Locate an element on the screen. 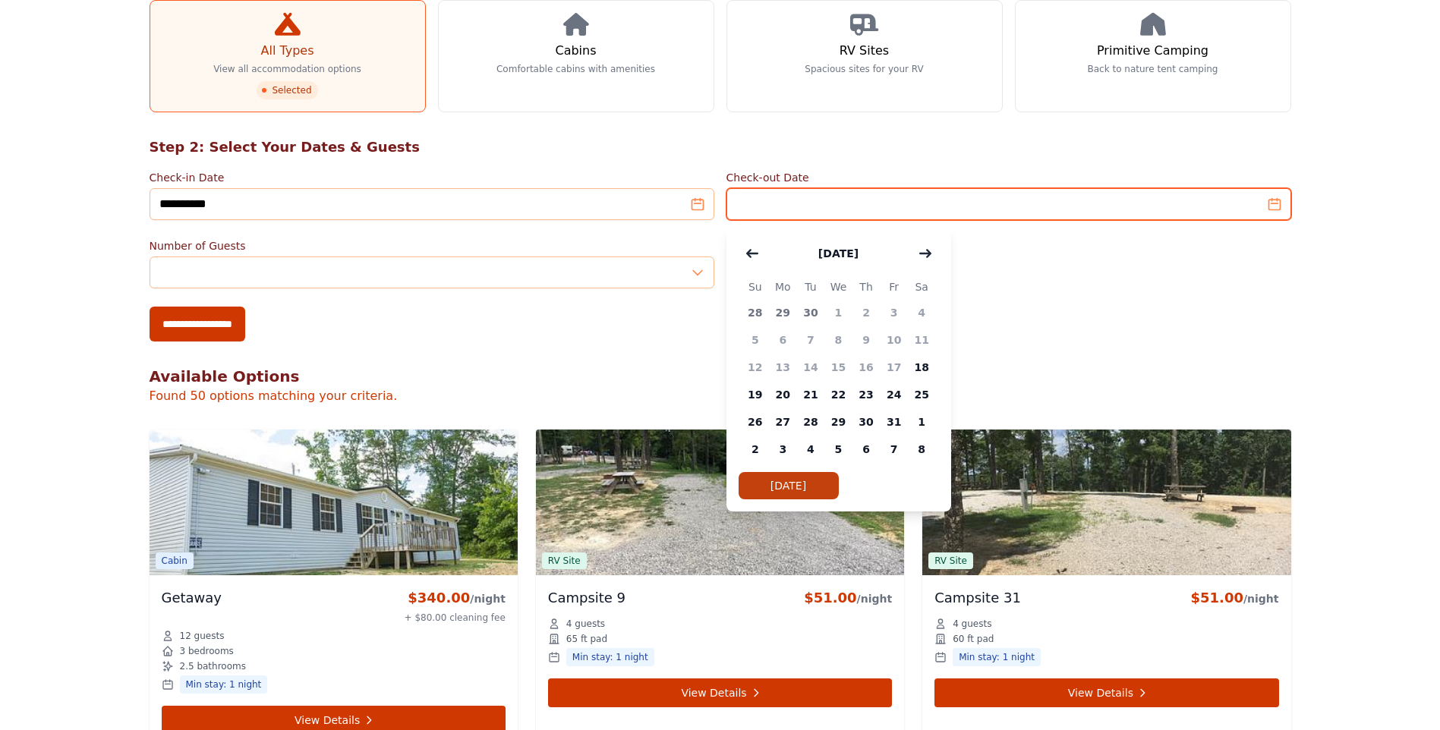  span: 10 is located at coordinates (894, 340).